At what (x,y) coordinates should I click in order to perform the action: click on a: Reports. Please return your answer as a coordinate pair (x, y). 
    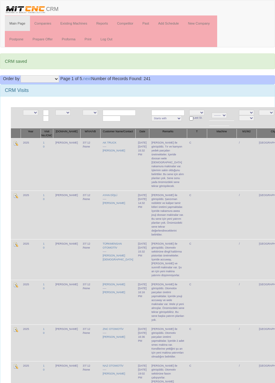
    Looking at the image, I should click on (102, 23).